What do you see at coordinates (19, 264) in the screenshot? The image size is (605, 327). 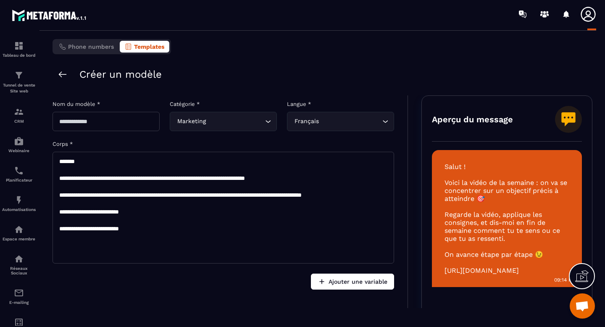 I see `a: social-networksocial-networkRéseaux Sociaux` at bounding box center [19, 264].